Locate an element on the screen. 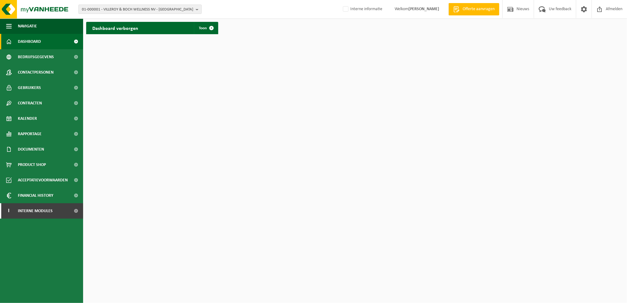 The image size is (627, 303). a: Toon is located at coordinates (206, 28).